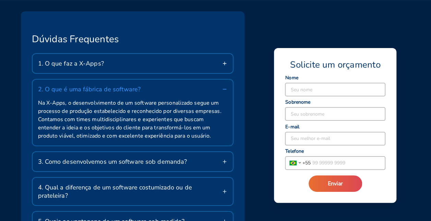 The image size is (431, 221). Describe the element at coordinates (307, 163) in the screenshot. I see `span: + 55` at that location.